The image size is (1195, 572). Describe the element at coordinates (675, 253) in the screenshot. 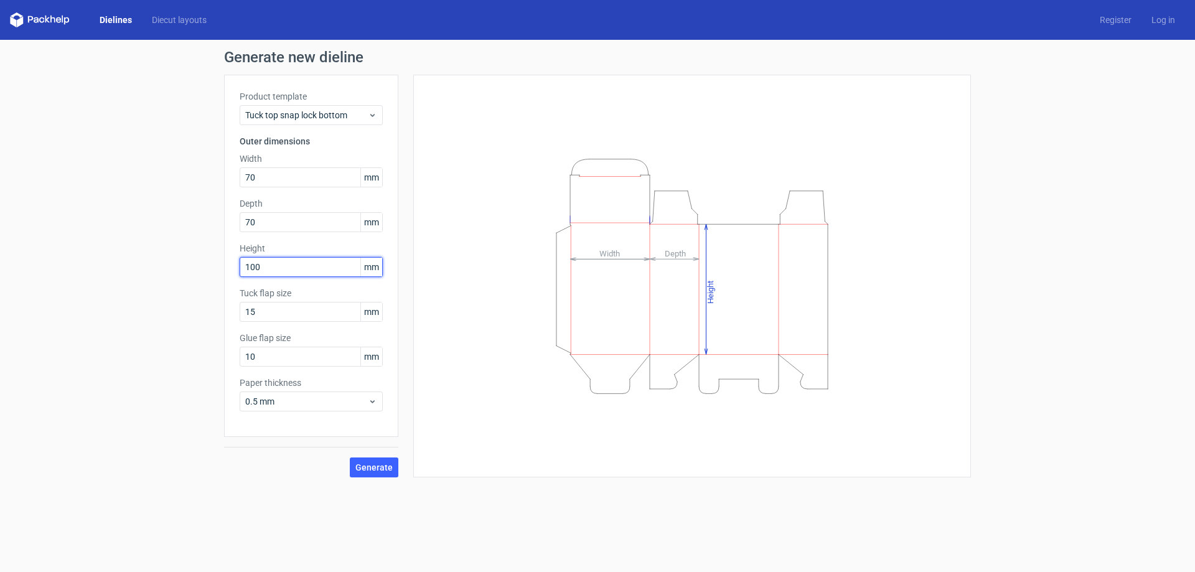

I see `tspan: Depth` at that location.